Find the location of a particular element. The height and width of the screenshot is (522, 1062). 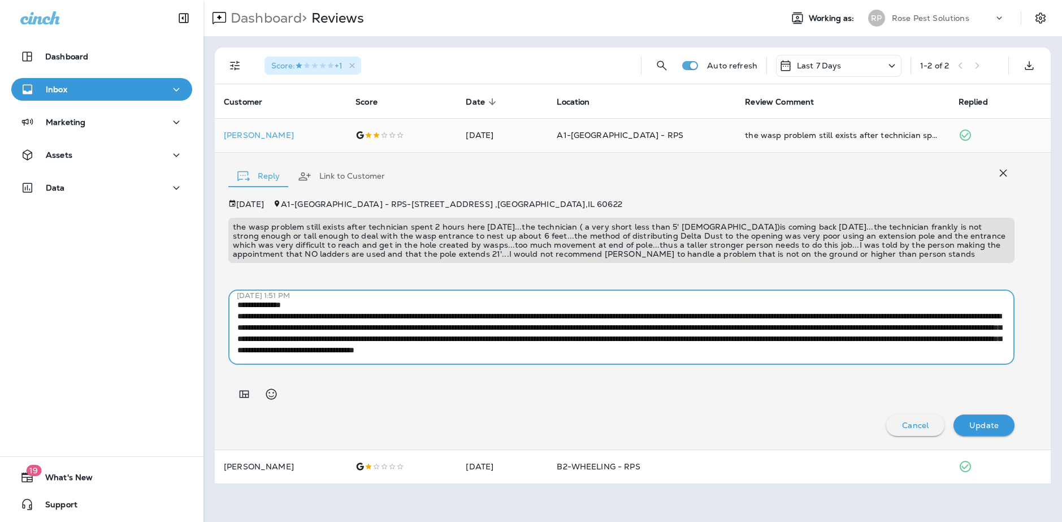

p: Marketing is located at coordinates (66, 122).